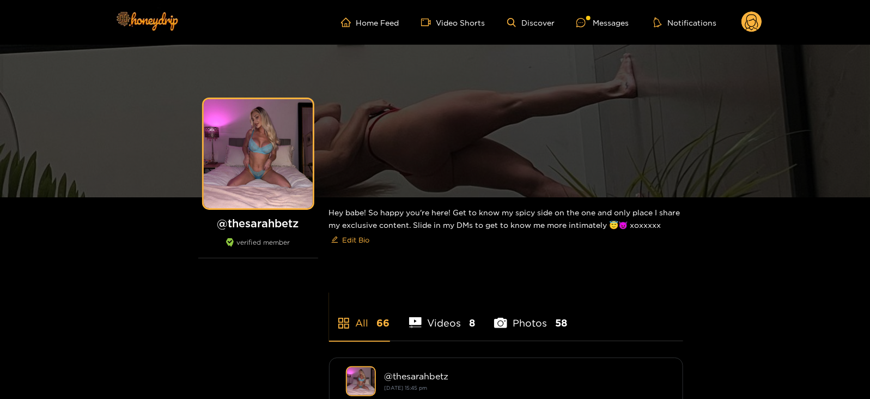  Describe the element at coordinates (350, 240) in the screenshot. I see `button: editEdit Bio` at that location.